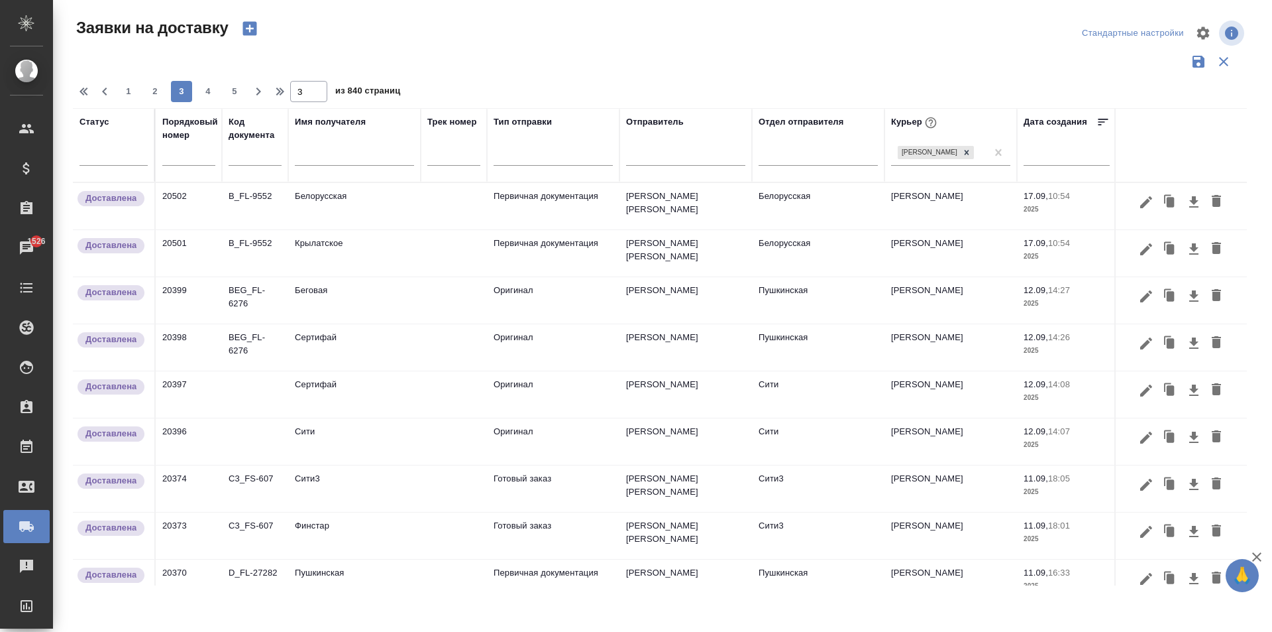 The width and height of the screenshot is (1272, 632). What do you see at coordinates (1036, 384) in the screenshot?
I see `p: 12.09,` at bounding box center [1036, 384].